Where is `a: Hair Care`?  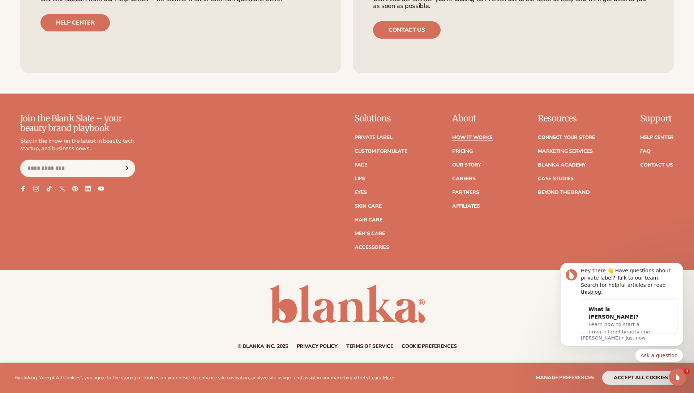
a: Hair Care is located at coordinates (368, 220).